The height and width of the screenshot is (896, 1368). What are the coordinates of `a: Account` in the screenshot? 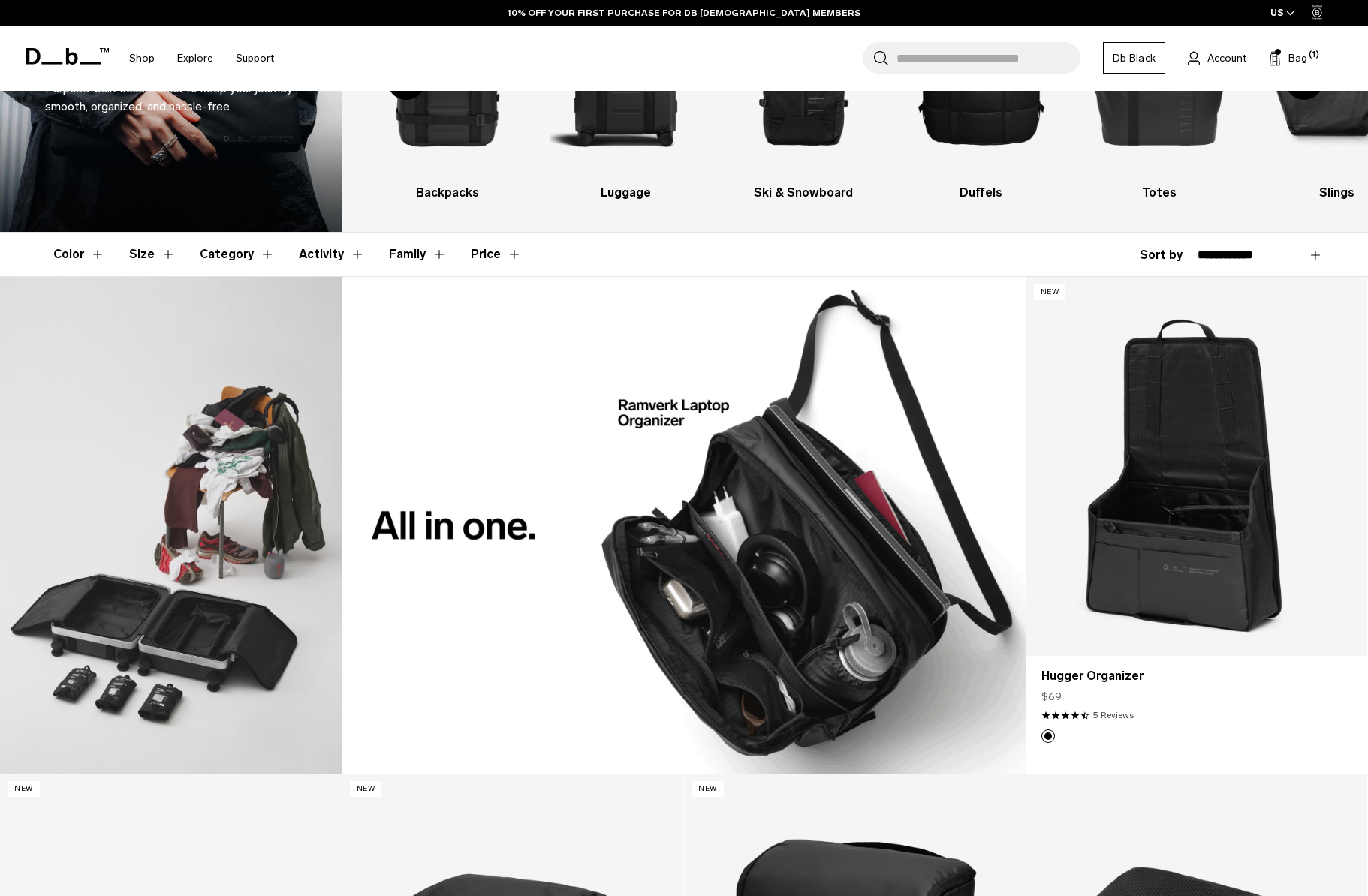 It's located at (1218, 58).